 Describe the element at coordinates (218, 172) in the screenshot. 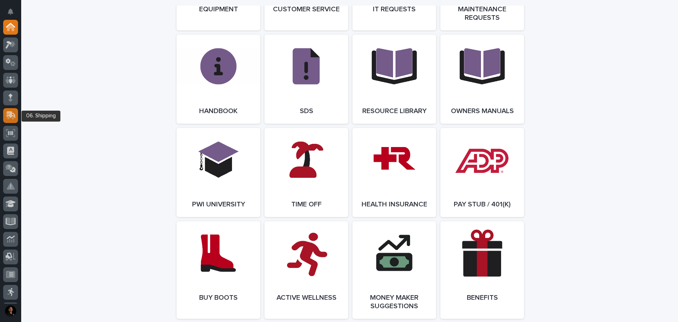

I see `a: PWI University` at that location.